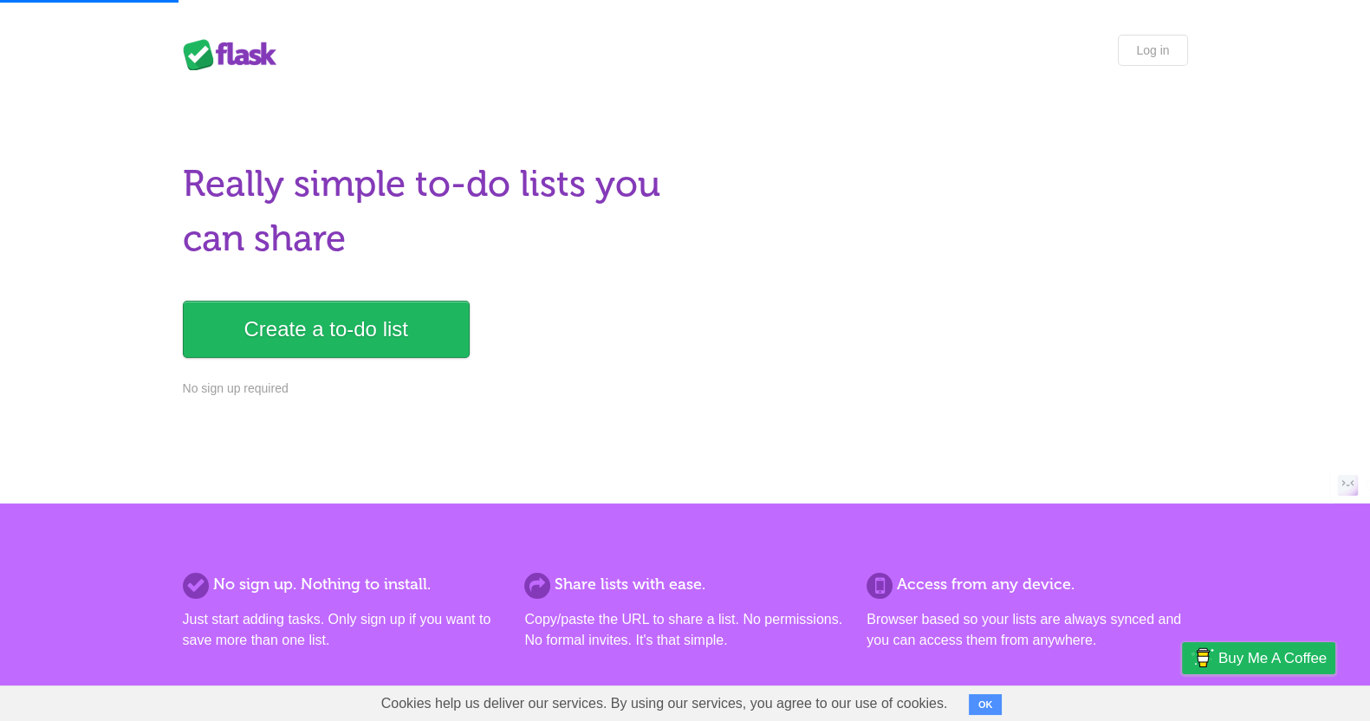  Describe the element at coordinates (986, 705) in the screenshot. I see `button: OK` at that location.